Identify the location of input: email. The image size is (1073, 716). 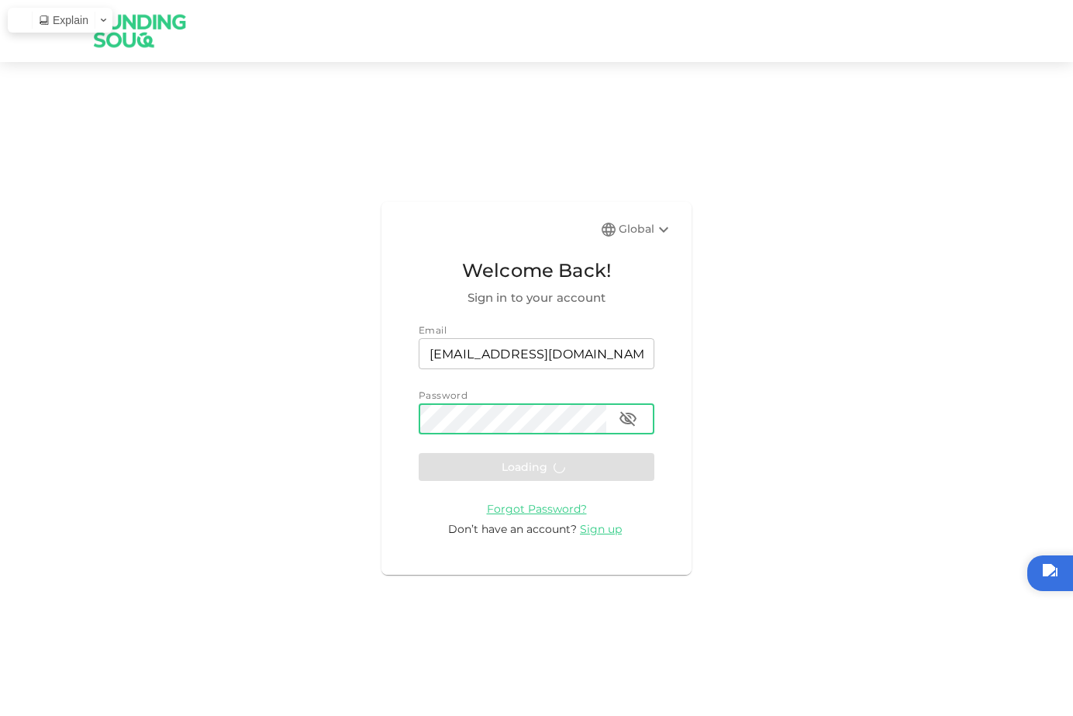
(537, 354).